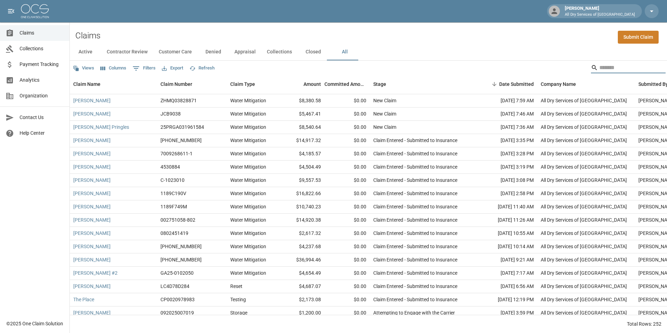 The image size is (667, 333). Describe the element at coordinates (414, 312) in the screenshot. I see `div: Attempting to Engage with the Carrier` at that location.